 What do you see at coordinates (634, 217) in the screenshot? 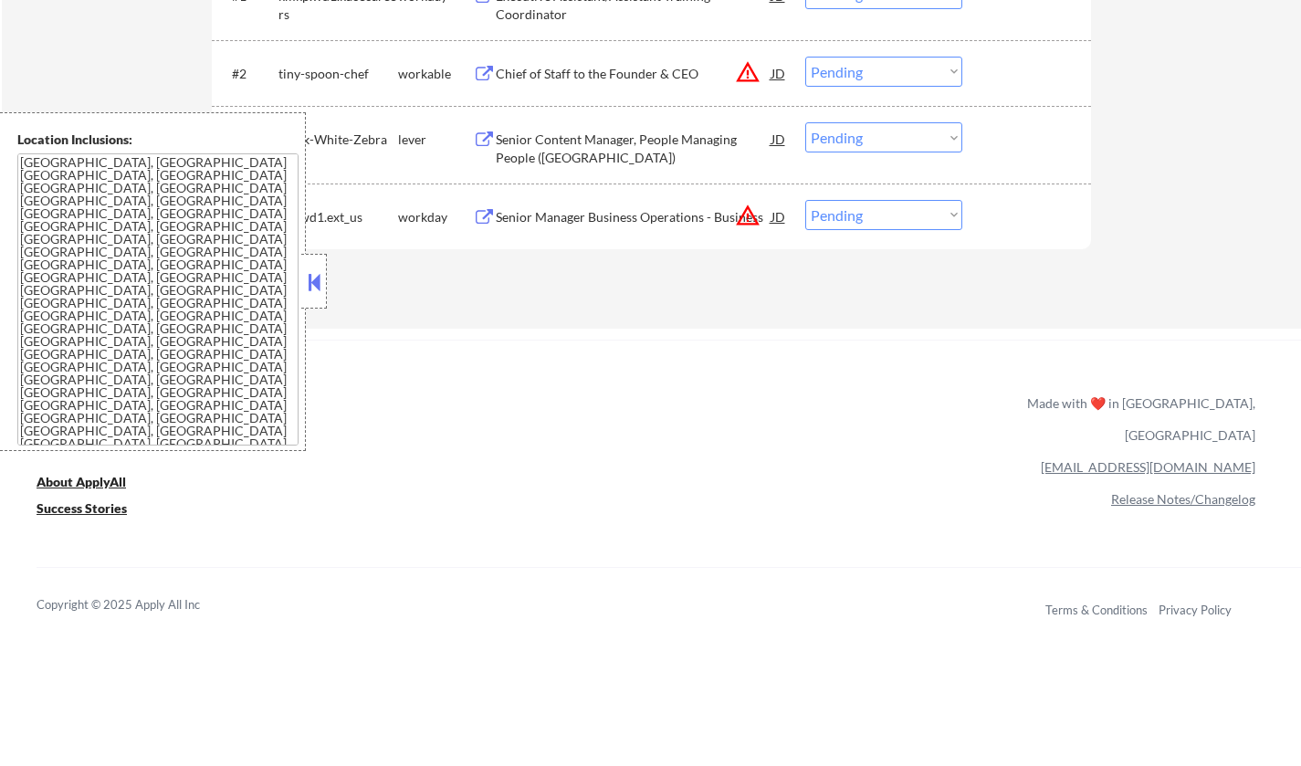
I see `div: Senior Manager Business Operations - Business` at bounding box center [634, 217].